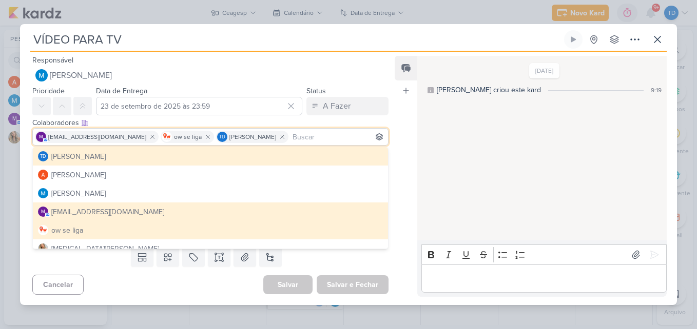 The width and height of the screenshot is (697, 329). Describe the element at coordinates (544, 254) in the screenshot. I see `div: Editor toolbar` at that location.